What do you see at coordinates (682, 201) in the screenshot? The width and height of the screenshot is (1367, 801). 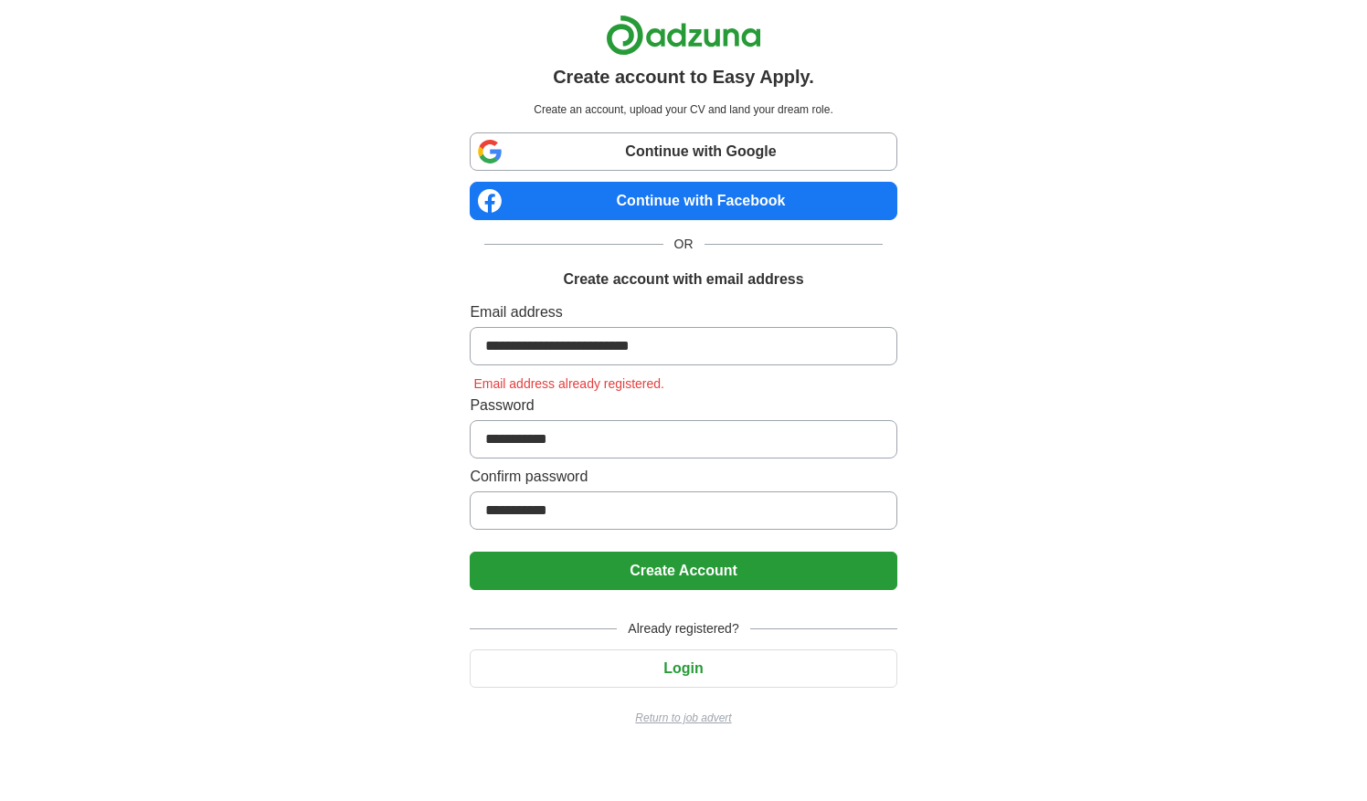 I see `a: Continue with Facebook` at bounding box center [682, 201].